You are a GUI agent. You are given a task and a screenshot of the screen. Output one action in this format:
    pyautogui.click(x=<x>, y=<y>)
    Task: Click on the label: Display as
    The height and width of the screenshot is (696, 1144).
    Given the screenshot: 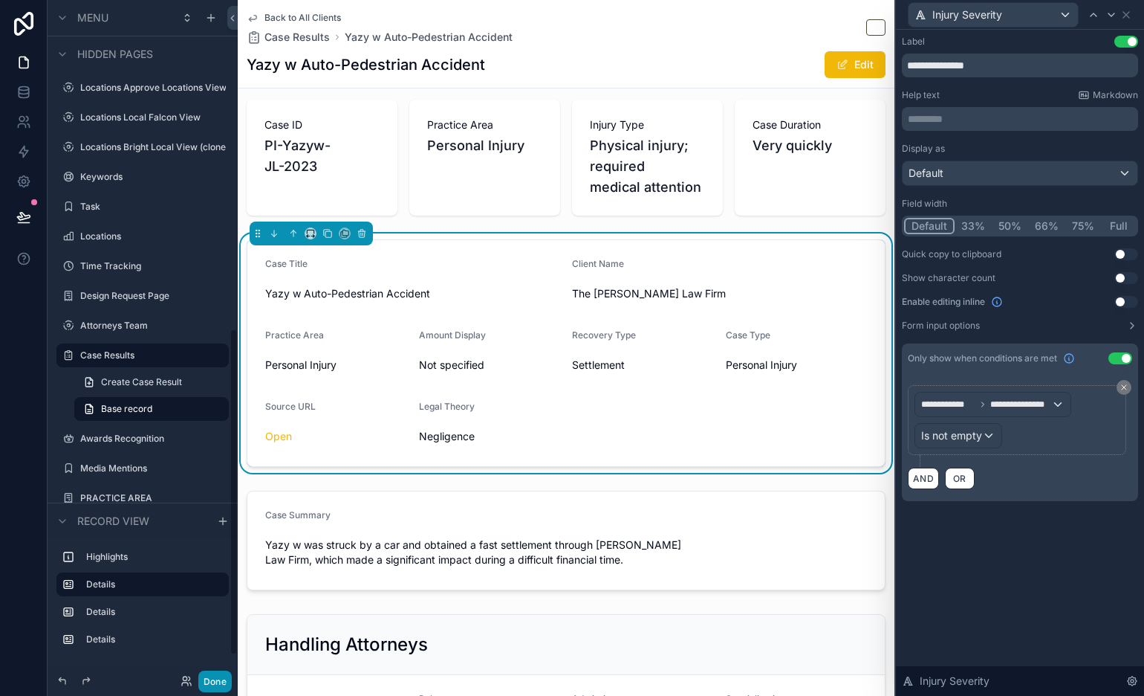 What is the action you would take?
    pyautogui.click(x=924, y=149)
    